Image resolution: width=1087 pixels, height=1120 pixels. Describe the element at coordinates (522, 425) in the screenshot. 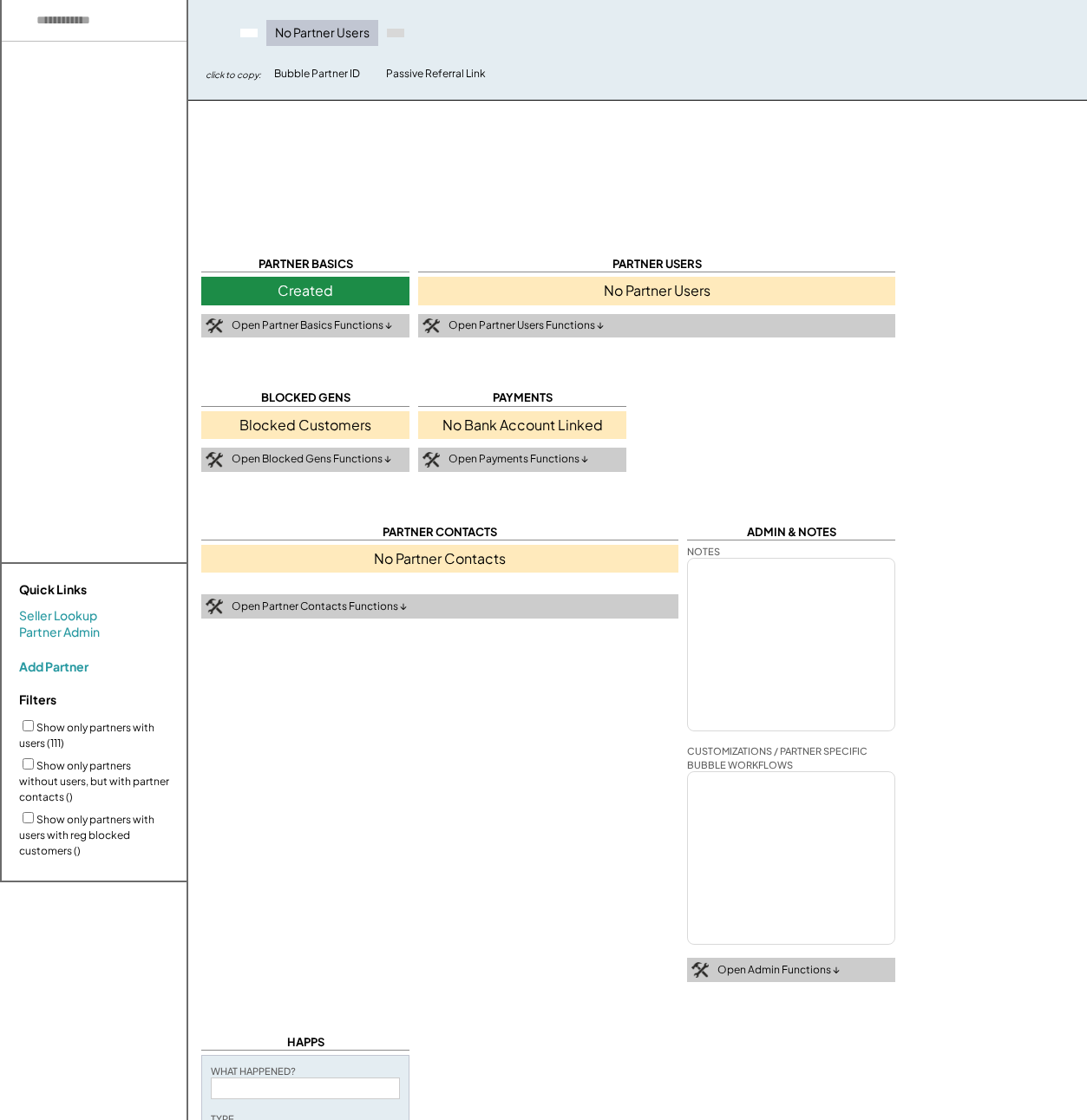

I see `div: No Bank Account Linked` at that location.